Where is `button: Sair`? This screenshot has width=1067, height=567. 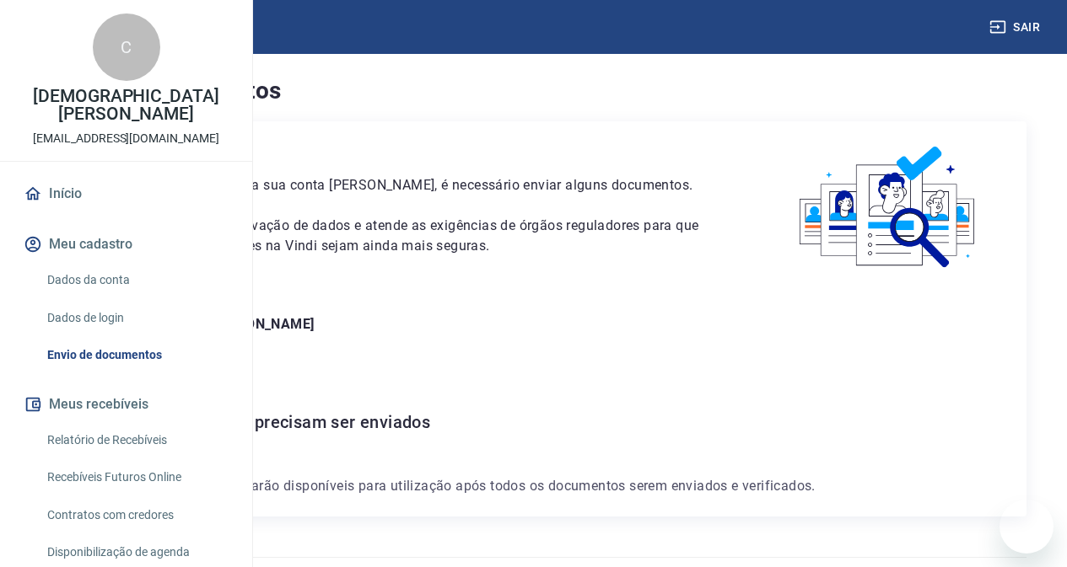 button: Sair is located at coordinates (1016, 27).